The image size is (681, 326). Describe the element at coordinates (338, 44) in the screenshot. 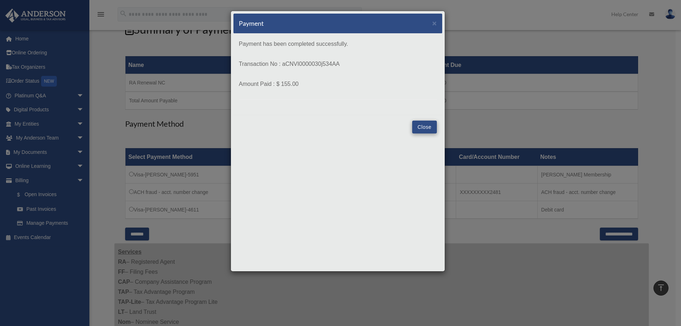

I see `p: Payment has been completed successfully.` at that location.